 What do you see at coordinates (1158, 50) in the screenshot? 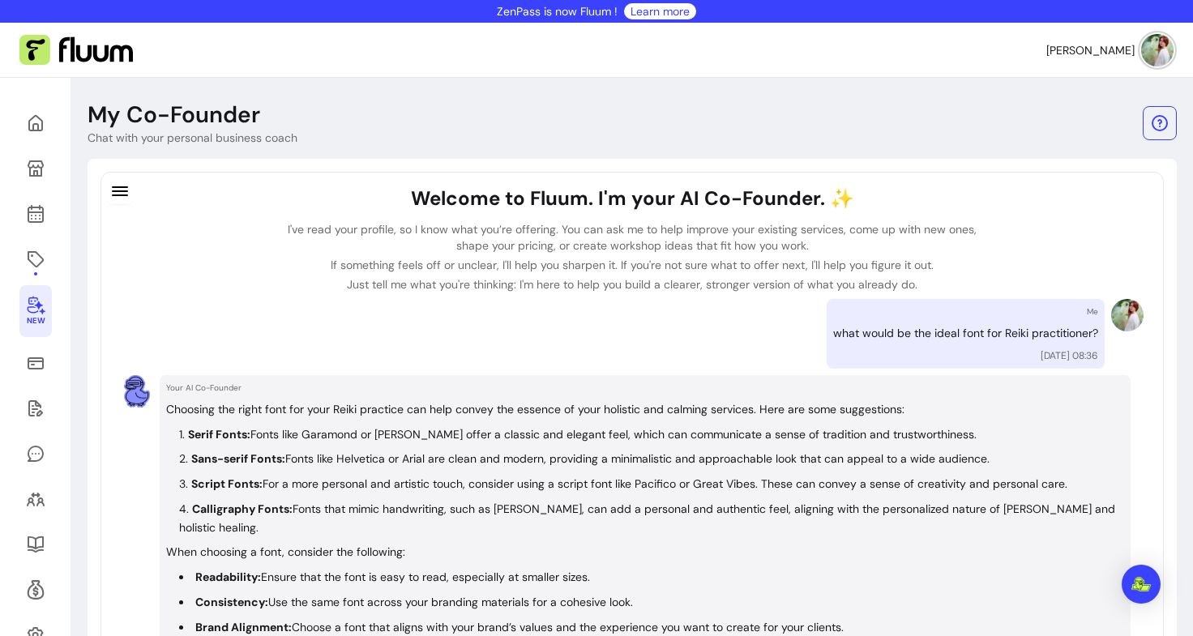
I see `img: avatar` at bounding box center [1158, 50].